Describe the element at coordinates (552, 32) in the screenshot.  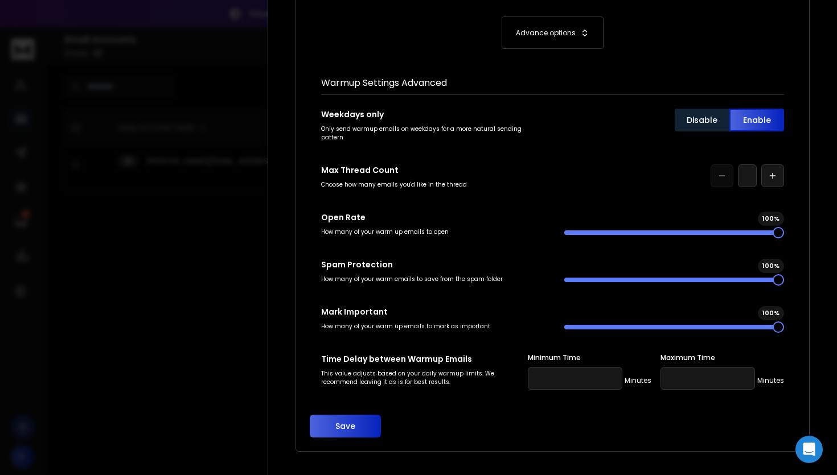
I see `button: Advance options` at that location.